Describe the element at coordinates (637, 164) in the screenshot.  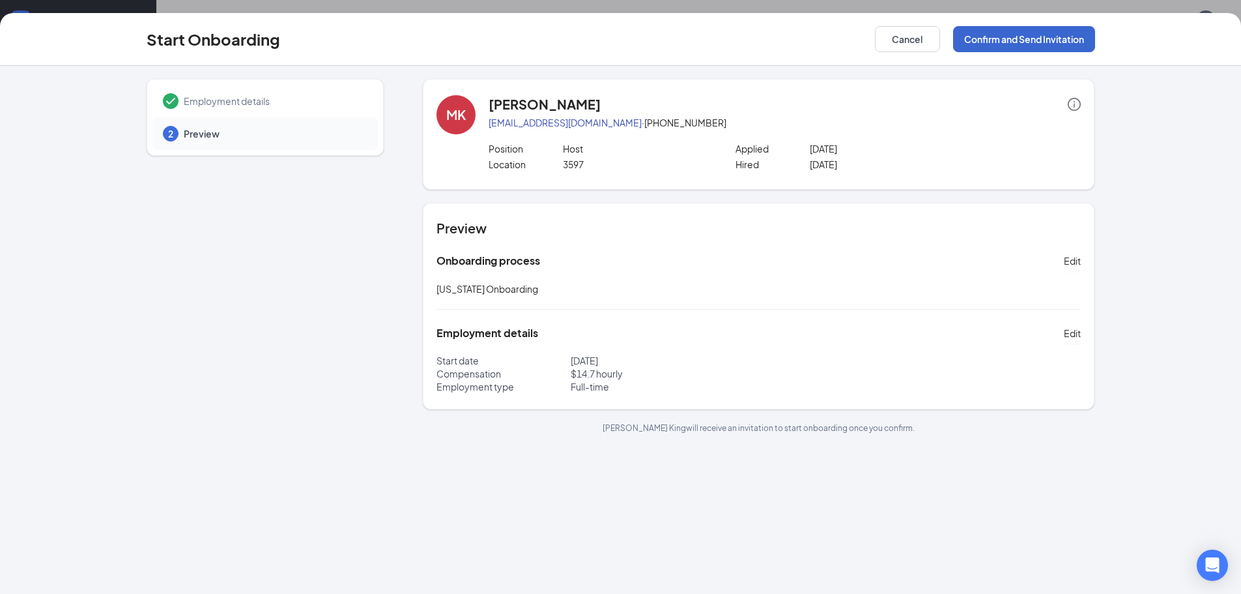
I see `p: 3597` at that location.